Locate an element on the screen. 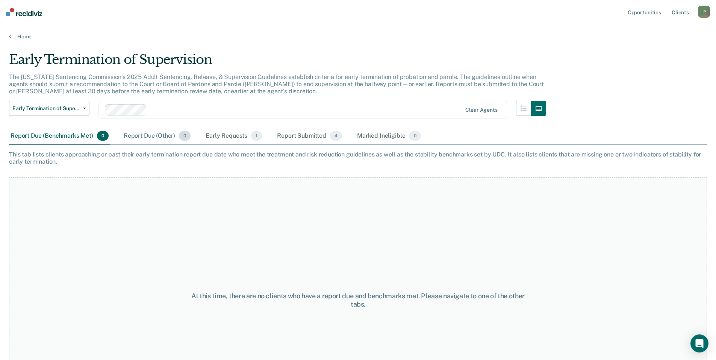  div: Marked Ineligible0 is located at coordinates (389, 136).